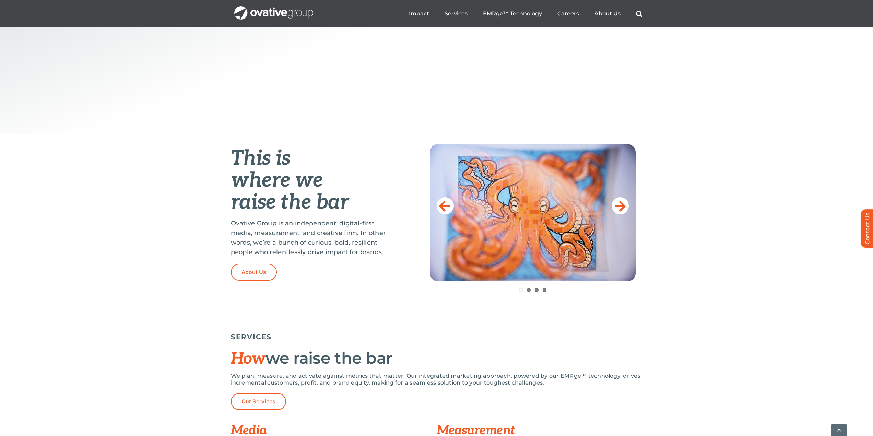 The image size is (873, 436). I want to click on span: Our Services, so click(259, 401).